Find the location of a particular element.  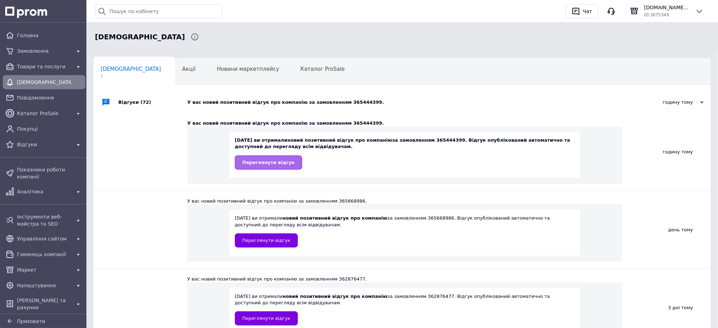

span: Відгуки is located at coordinates (44, 145).